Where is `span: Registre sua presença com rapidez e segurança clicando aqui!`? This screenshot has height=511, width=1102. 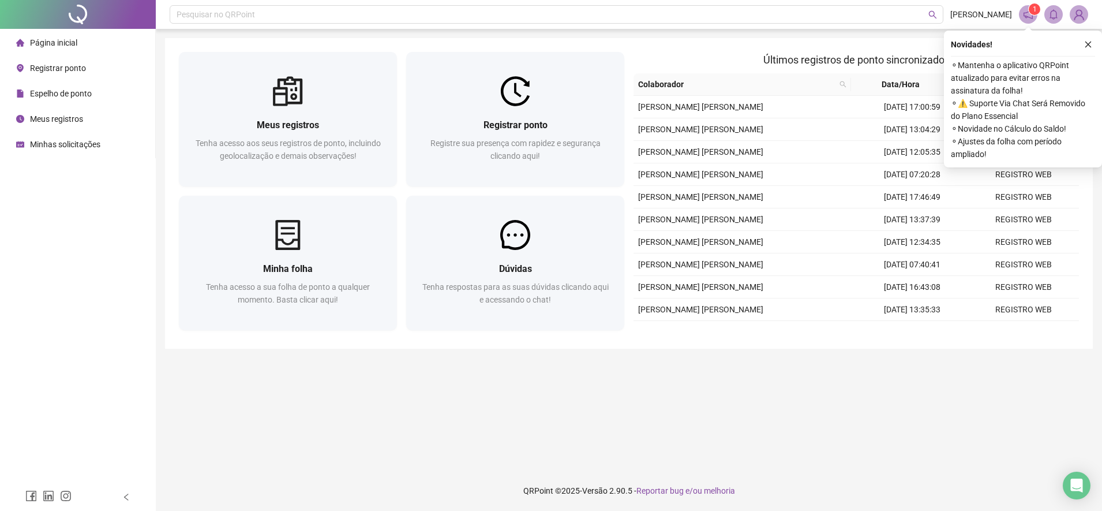 span: Registre sua presença com rapidez e segurança clicando aqui! is located at coordinates (515, 149).